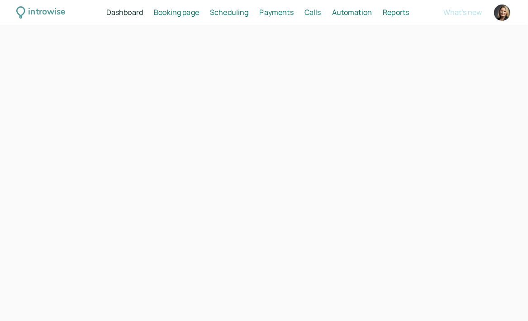 This screenshot has height=321, width=528. Describe the element at coordinates (396, 13) in the screenshot. I see `a: Reports` at that location.